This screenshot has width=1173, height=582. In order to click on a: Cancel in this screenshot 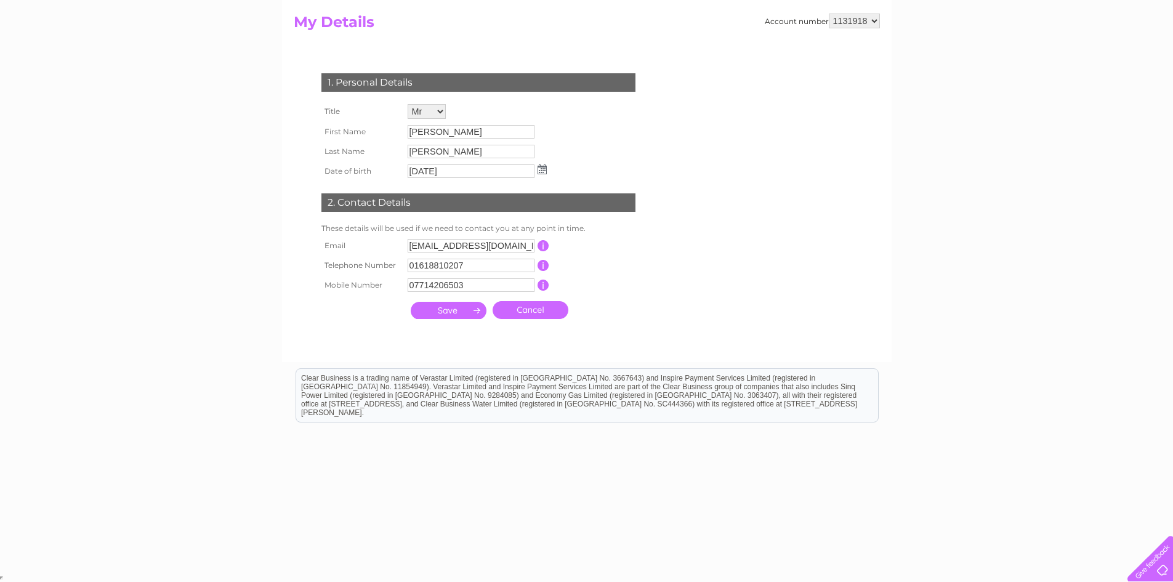, I will do `click(530, 310)`.